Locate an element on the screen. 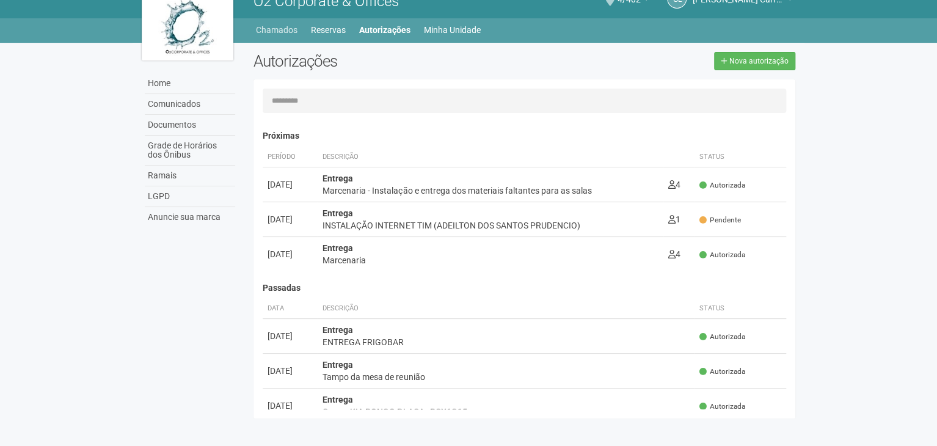 The height and width of the screenshot is (446, 937). a: Comunicados is located at coordinates (190, 104).